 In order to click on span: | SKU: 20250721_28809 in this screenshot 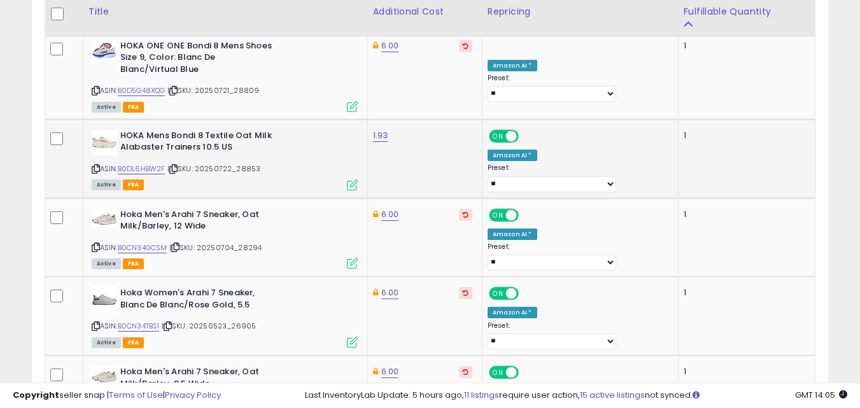, I will do `click(213, 90)`.